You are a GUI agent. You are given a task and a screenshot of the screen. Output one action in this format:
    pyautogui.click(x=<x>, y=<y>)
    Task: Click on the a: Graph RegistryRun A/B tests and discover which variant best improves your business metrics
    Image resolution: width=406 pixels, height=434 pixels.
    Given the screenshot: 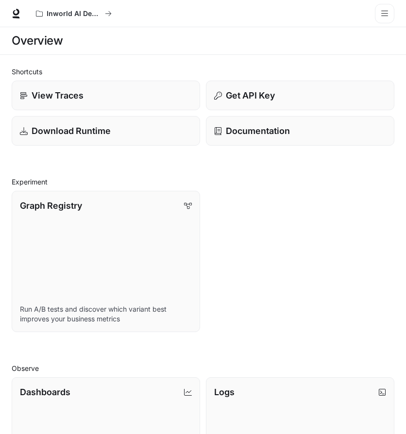 What is the action you would take?
    pyautogui.click(x=106, y=261)
    